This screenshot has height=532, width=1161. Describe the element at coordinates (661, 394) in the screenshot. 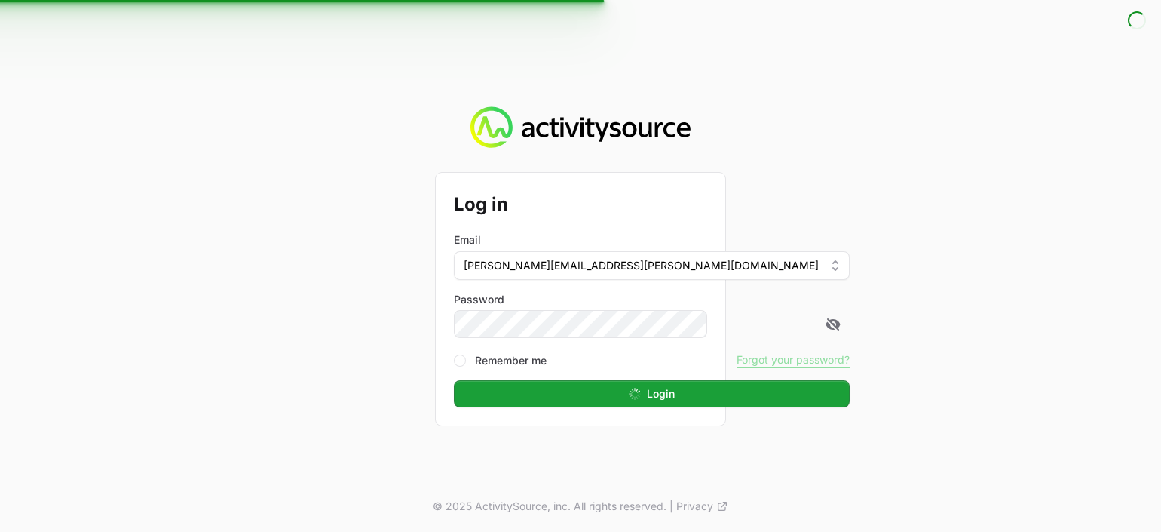

I see `span: Login` at that location.